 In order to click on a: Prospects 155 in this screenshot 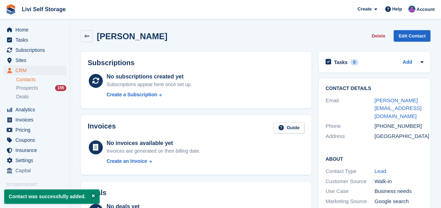, I will do `click(41, 88)`.